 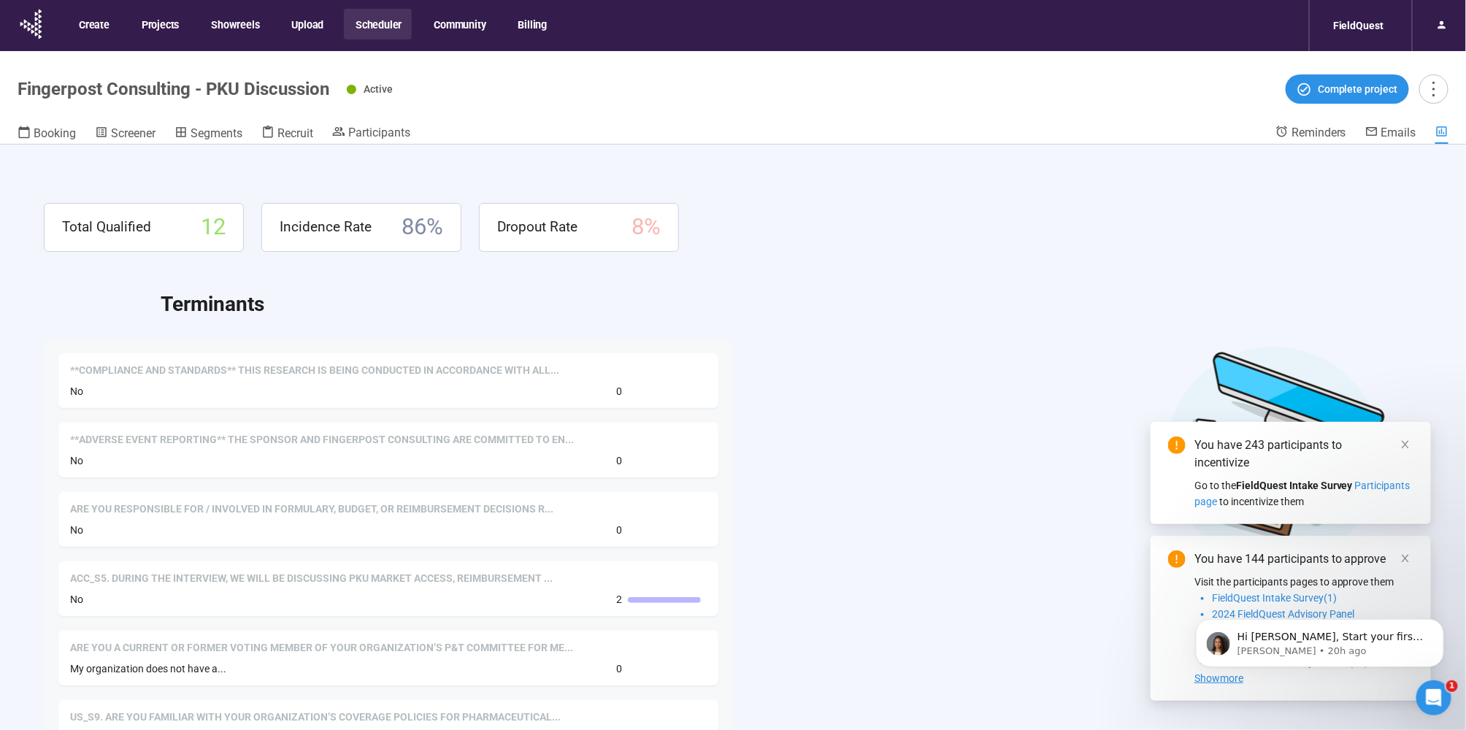 What do you see at coordinates (1304, 559) in the screenshot?
I see `div: You have 144 participants to approve` at bounding box center [1304, 559].